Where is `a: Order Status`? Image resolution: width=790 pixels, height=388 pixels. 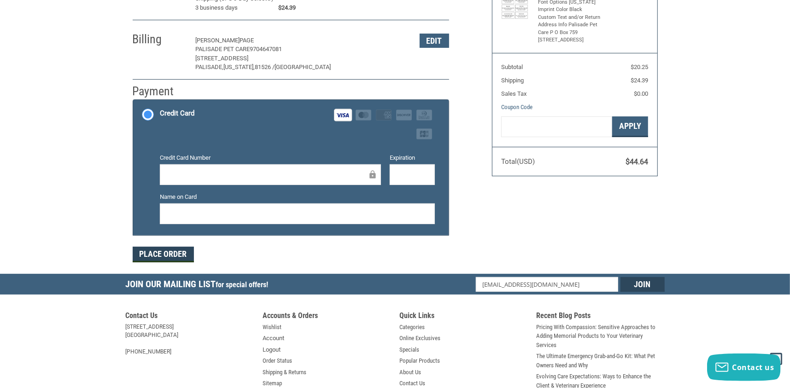 a: Order Status is located at coordinates (277, 361).